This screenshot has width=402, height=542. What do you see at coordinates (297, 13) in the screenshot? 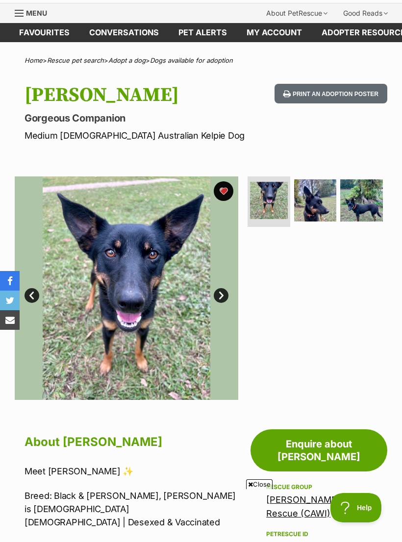
I see `div: About PetRescue` at bounding box center [297, 13].